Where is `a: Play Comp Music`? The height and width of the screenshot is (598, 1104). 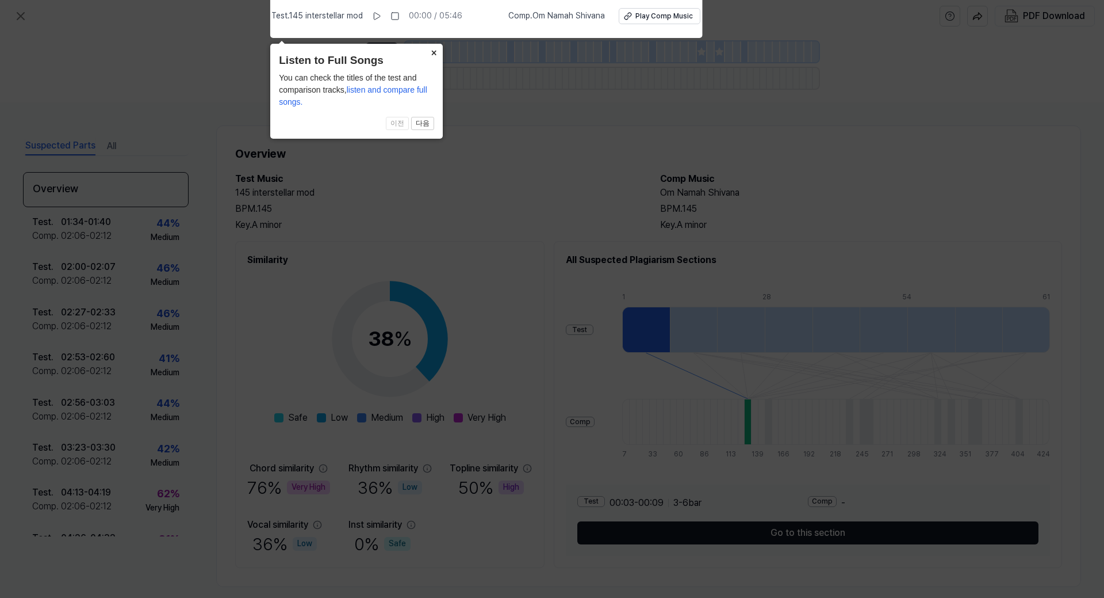
a: Play Comp Music is located at coordinates (660, 16).